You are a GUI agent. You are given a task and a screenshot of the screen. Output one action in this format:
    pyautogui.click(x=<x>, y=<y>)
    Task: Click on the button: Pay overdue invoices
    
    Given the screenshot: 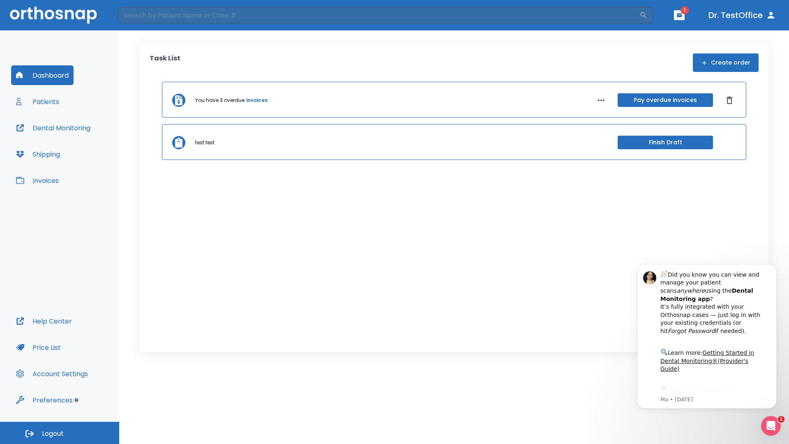 What is the action you would take?
    pyautogui.click(x=665, y=100)
    